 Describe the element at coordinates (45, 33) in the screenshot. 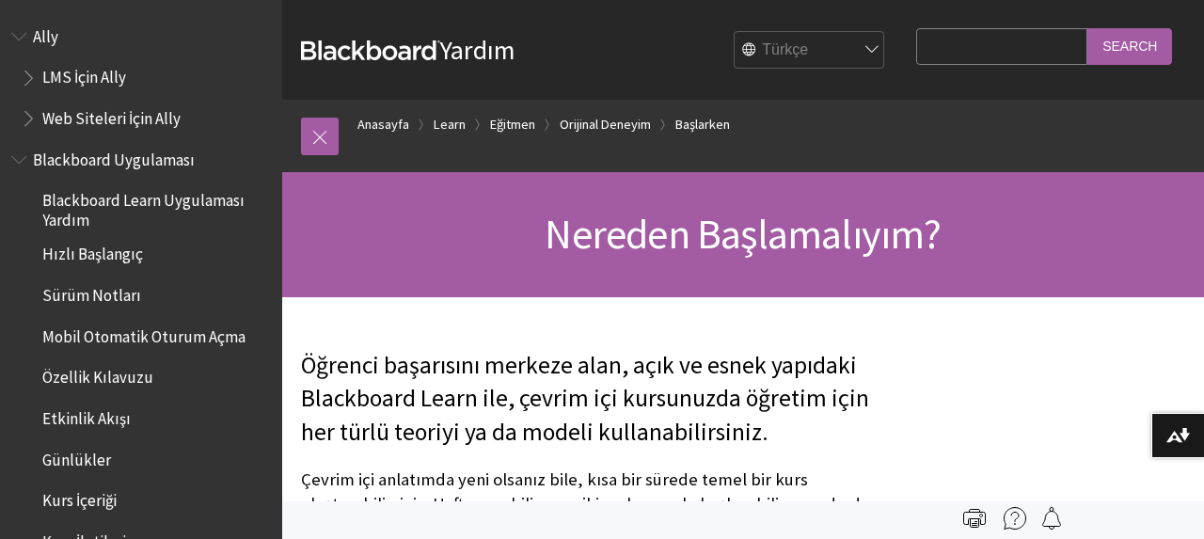

I see `span: Ally` at that location.